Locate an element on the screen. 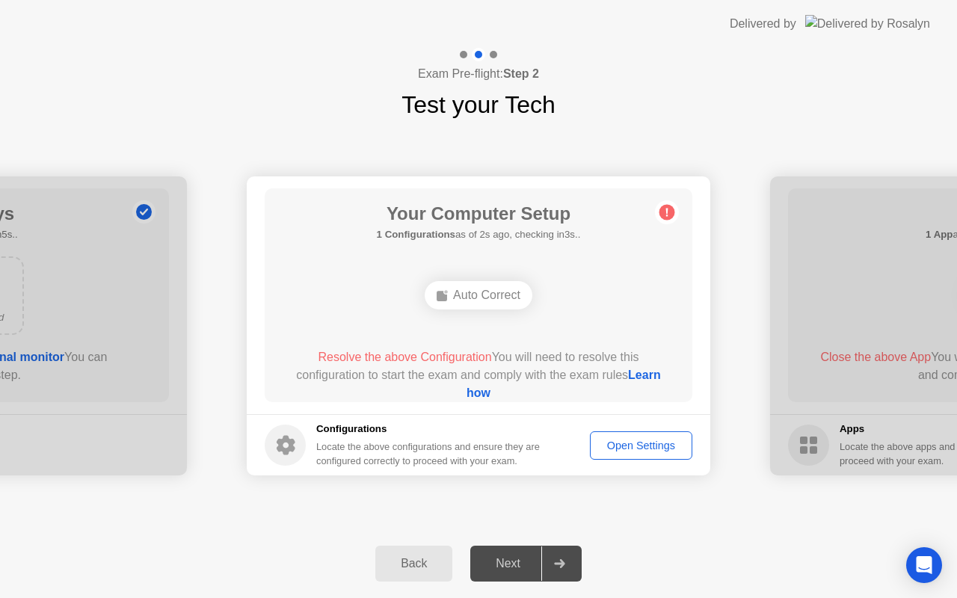  div: Next is located at coordinates (508, 564).